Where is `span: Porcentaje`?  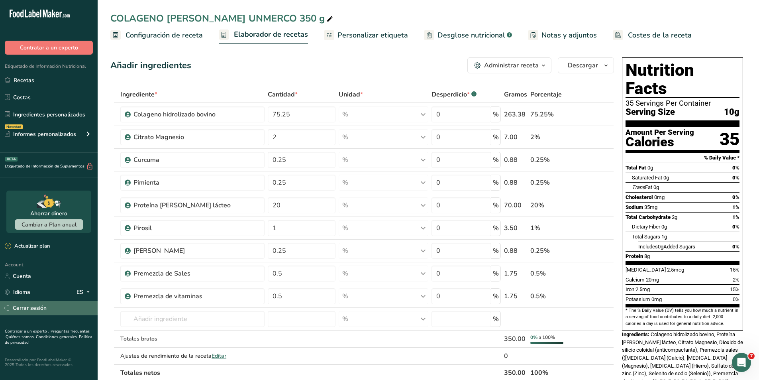 span: Porcentaje is located at coordinates (546, 94).